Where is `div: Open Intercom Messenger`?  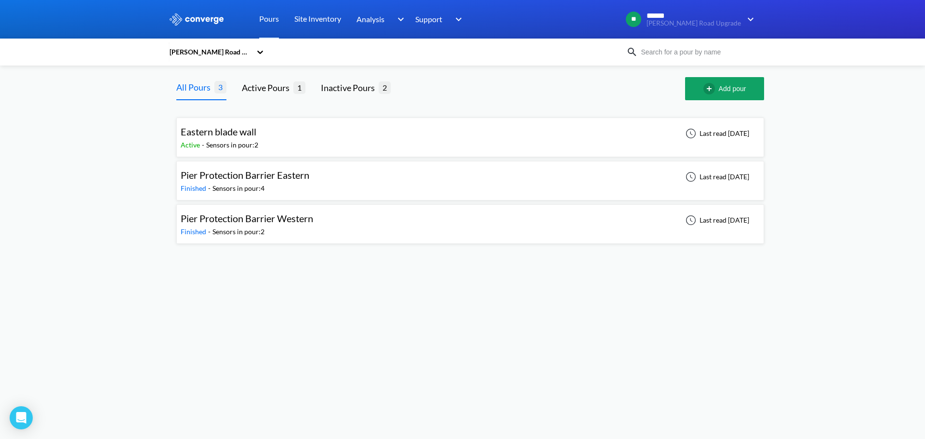 div: Open Intercom Messenger is located at coordinates (21, 418).